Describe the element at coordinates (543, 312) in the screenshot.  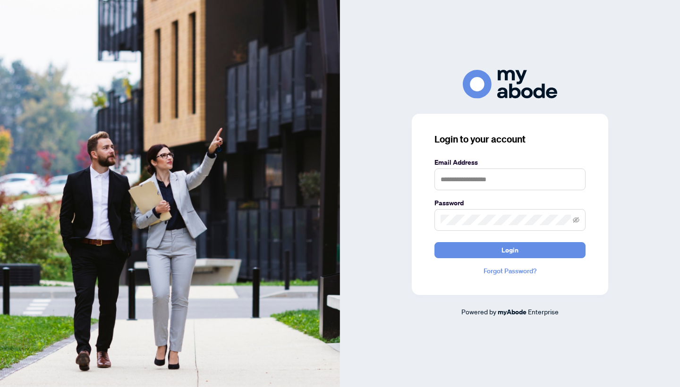
I see `span: Enterprise` at that location.